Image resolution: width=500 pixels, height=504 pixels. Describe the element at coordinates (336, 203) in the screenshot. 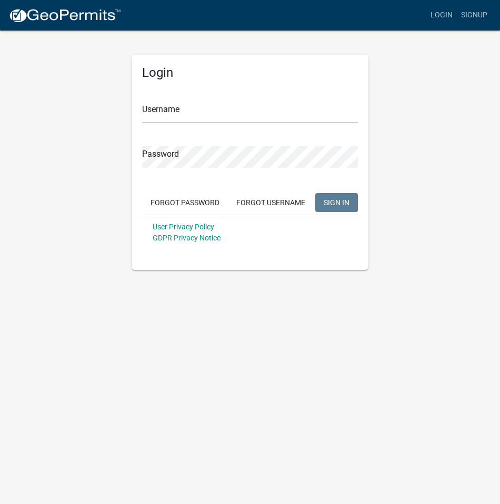

I see `button: SIGN IN` at that location.